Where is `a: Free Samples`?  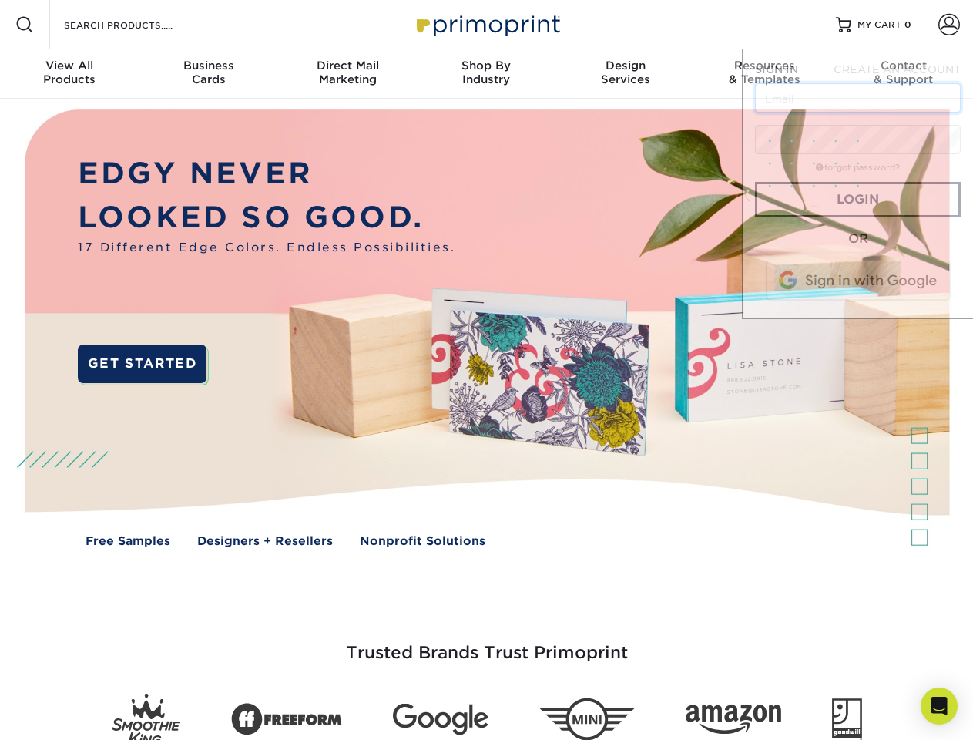
a: Free Samples is located at coordinates (128, 541).